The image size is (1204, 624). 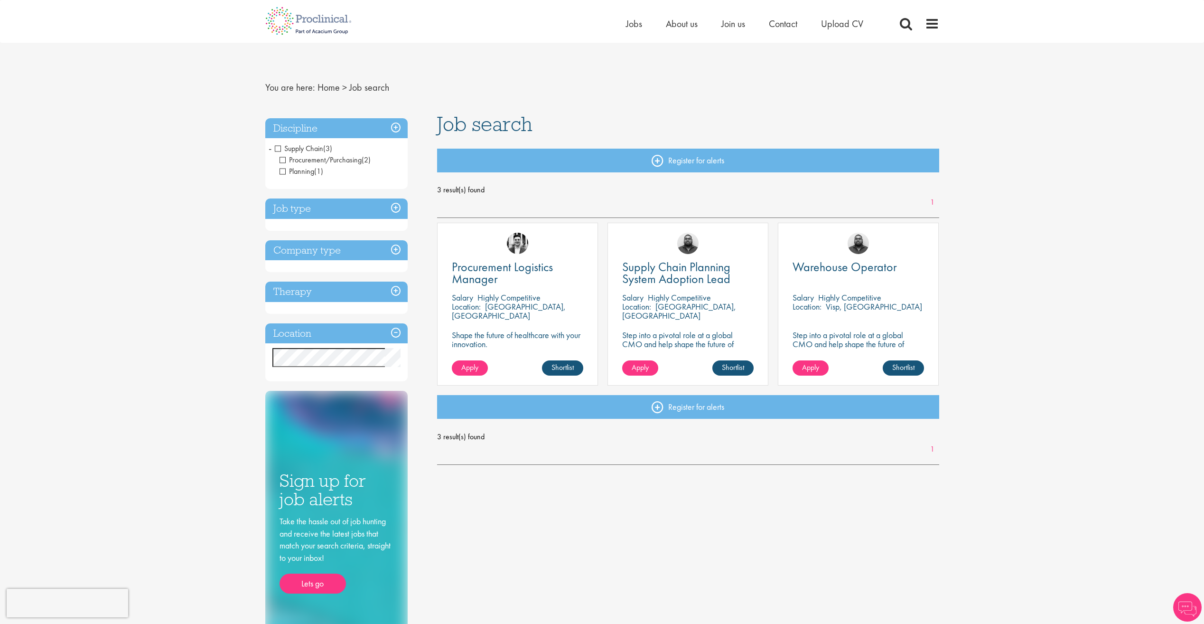 I want to click on a: Upload CV, so click(x=842, y=24).